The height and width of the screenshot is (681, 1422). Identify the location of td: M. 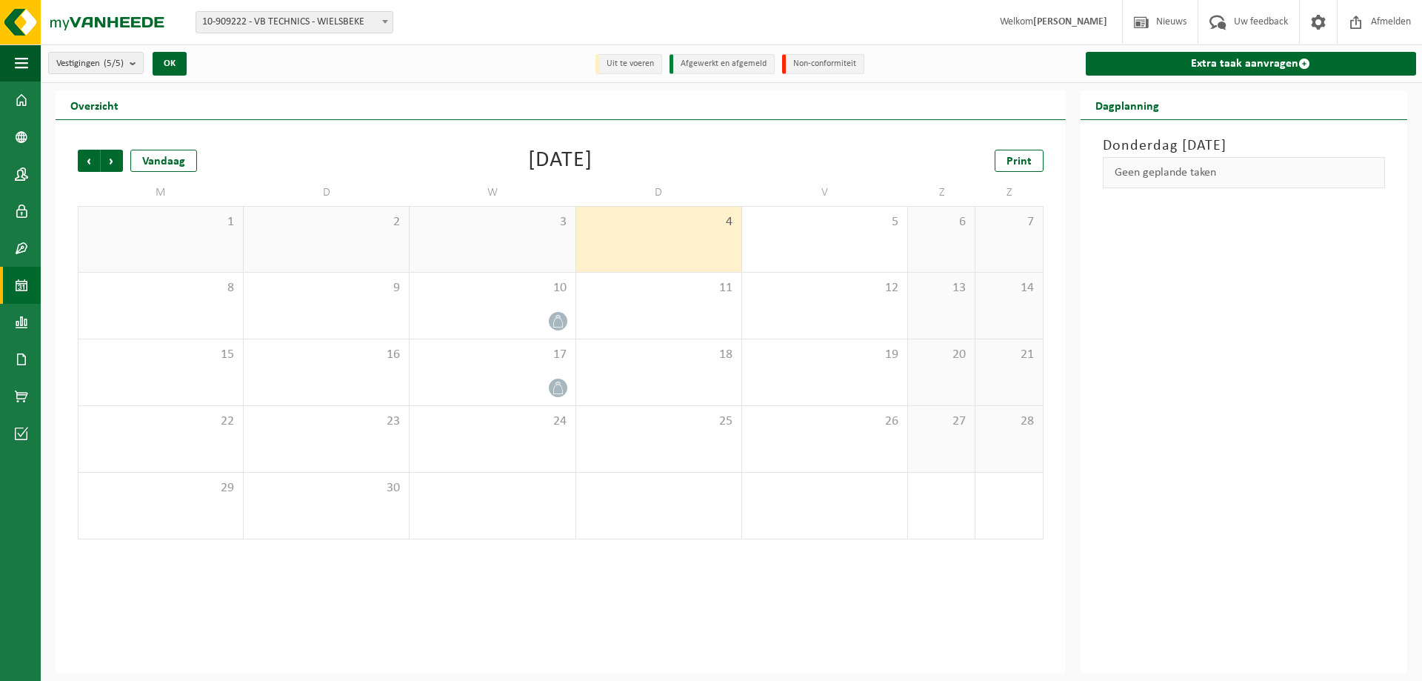
(161, 193).